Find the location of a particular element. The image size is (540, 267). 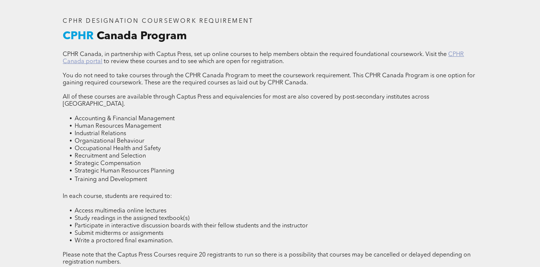

span: Write a proctored final examination. is located at coordinates (124, 241).